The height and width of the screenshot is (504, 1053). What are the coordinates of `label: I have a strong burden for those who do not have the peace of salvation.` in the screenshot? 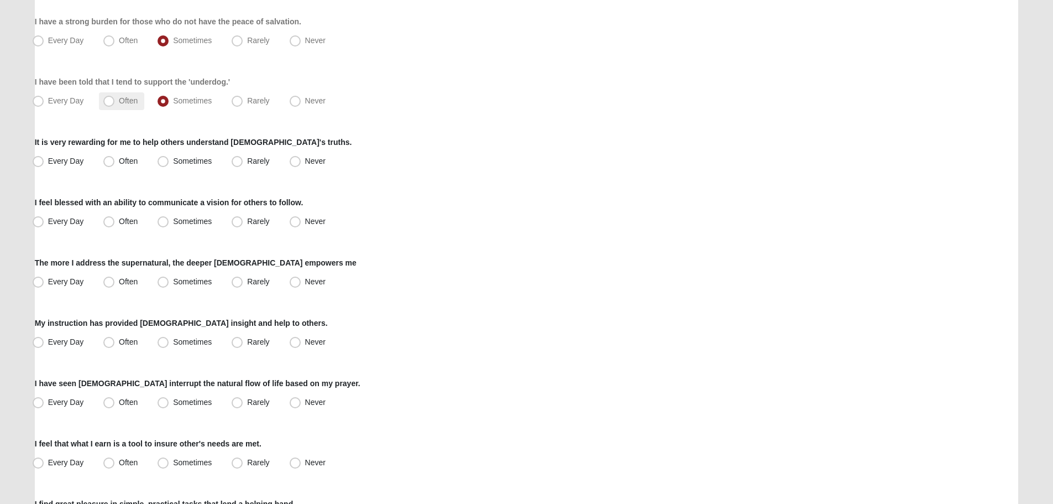 It's located at (168, 22).